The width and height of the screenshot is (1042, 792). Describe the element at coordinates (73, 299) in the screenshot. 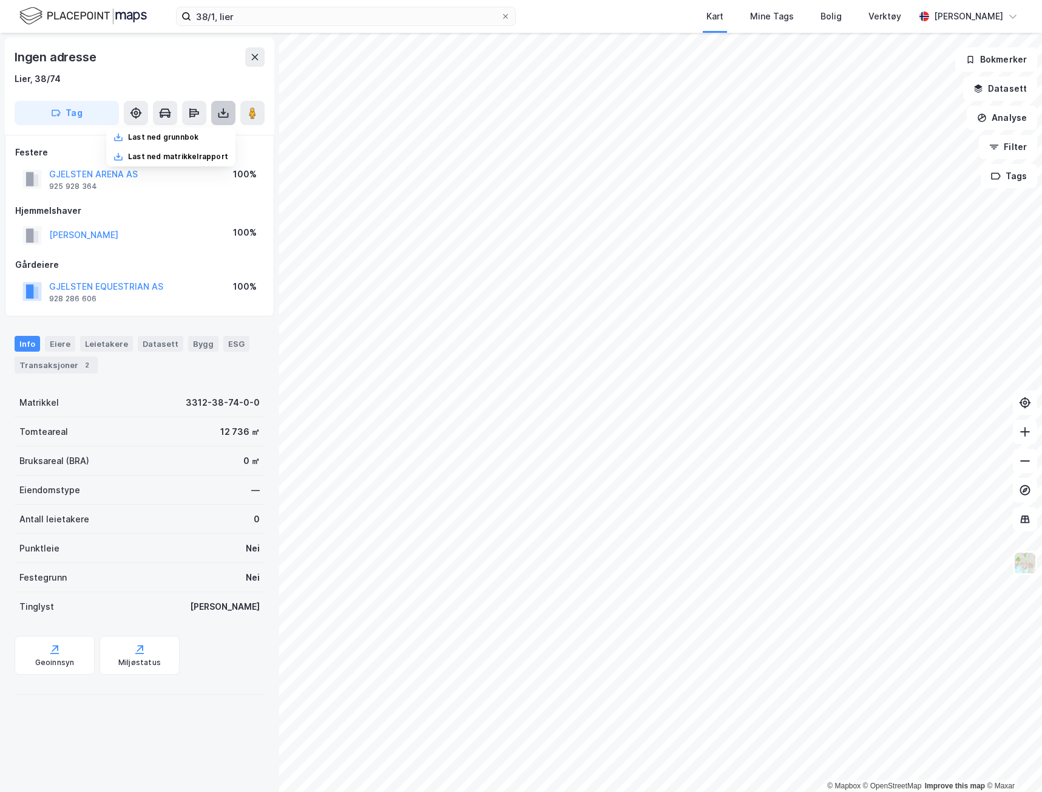

I see `div: 928 286 606` at that location.